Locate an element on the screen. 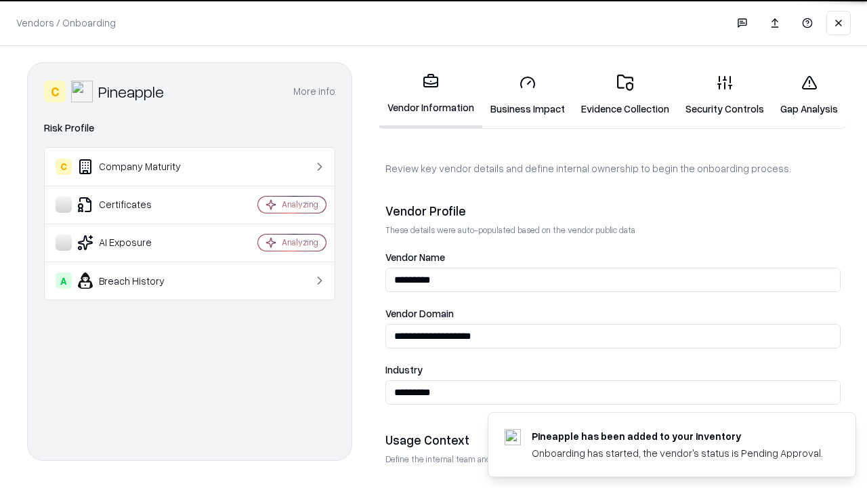 The height and width of the screenshot is (488, 867). p: These details were auto-populated based on the vendor public data is located at coordinates (613, 230).